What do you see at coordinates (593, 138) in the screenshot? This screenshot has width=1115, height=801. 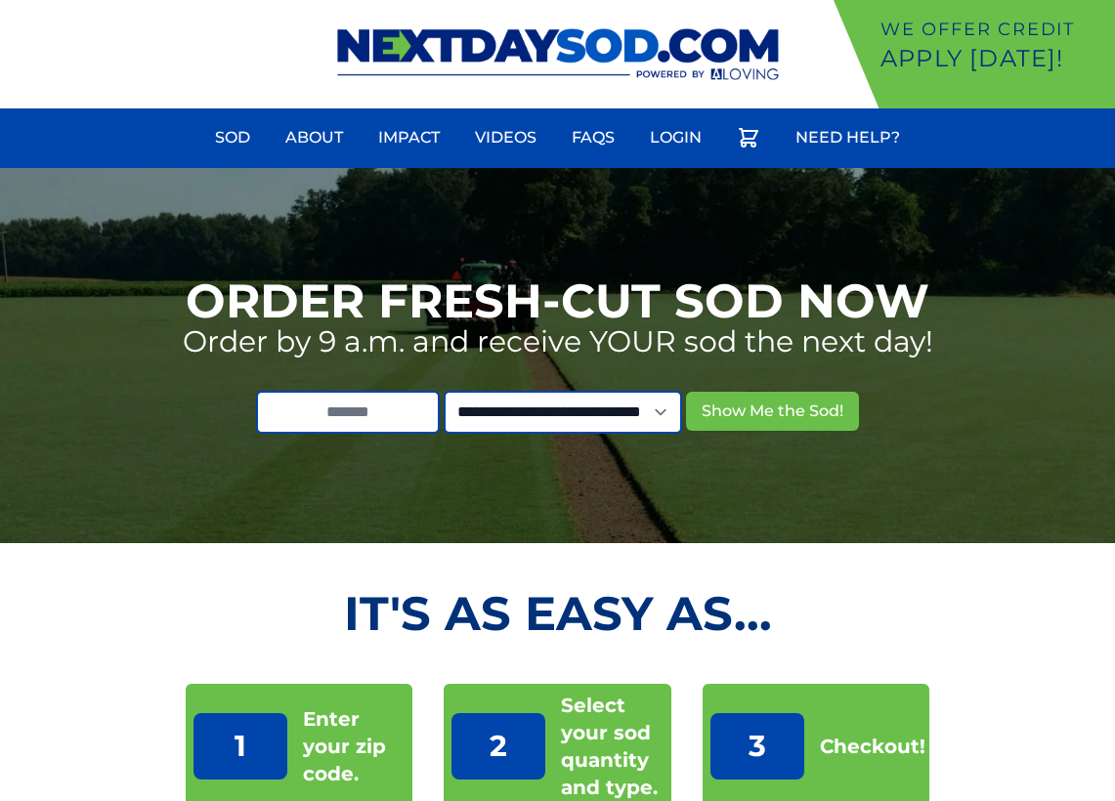 I see `a: FAQs` at bounding box center [593, 138].